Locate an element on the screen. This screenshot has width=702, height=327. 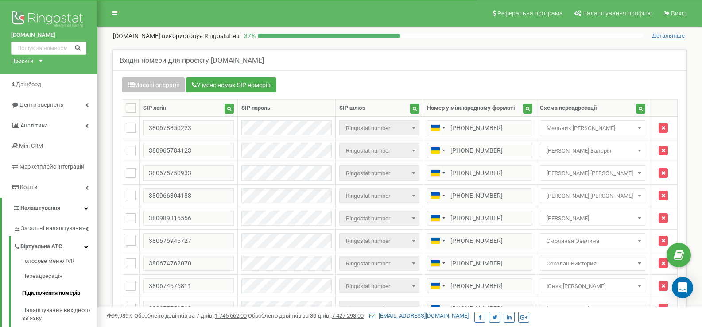
span: Дашборд is located at coordinates (28, 84).